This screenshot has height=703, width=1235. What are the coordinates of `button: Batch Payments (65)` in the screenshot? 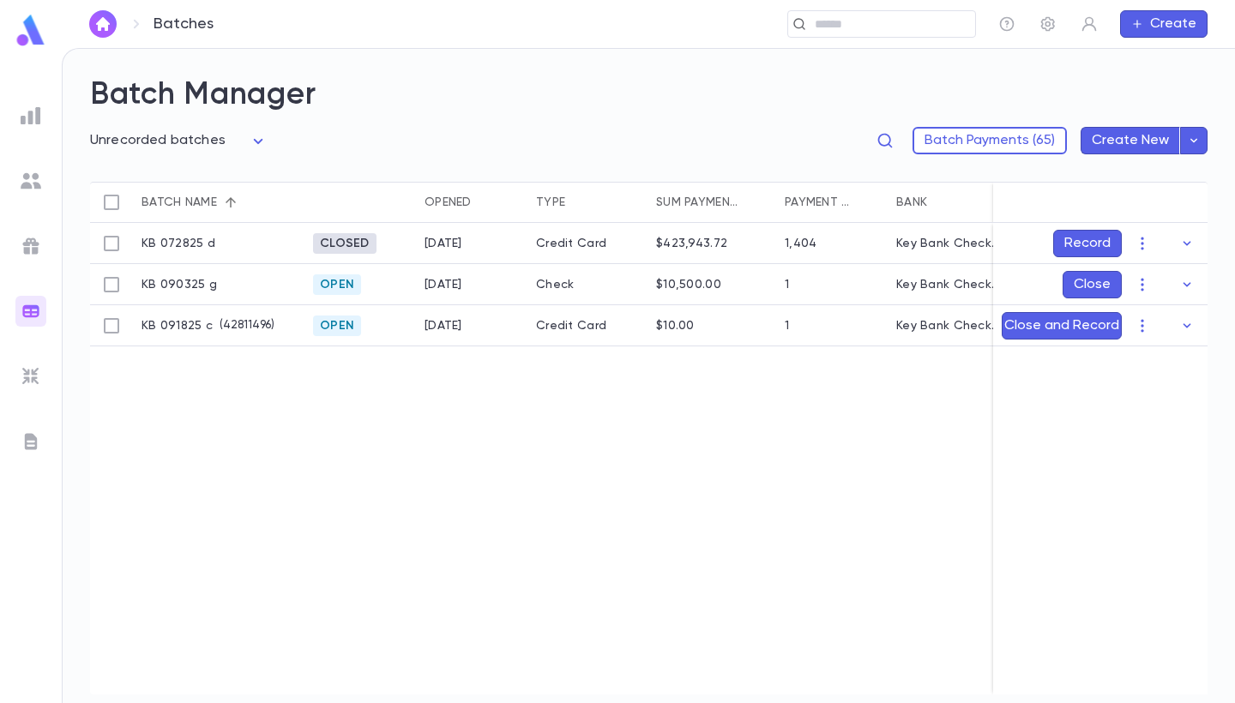 It's located at (990, 141).